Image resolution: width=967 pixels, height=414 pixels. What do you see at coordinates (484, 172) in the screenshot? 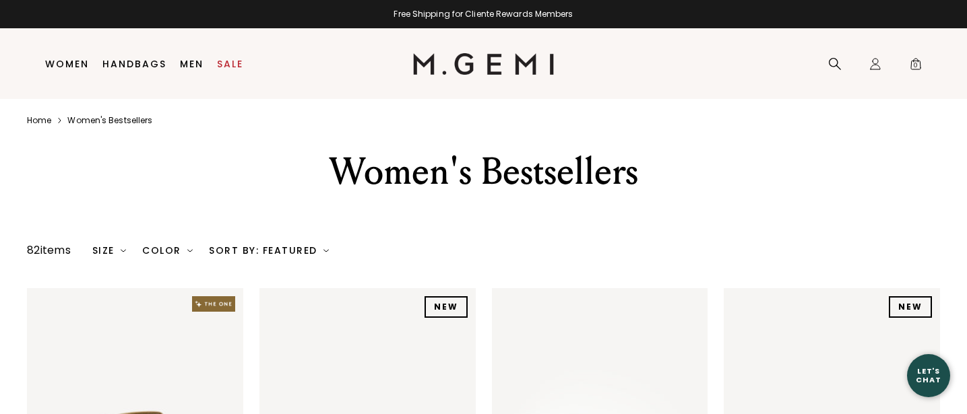
I see `div: Women's Bestsellers` at bounding box center [484, 172].